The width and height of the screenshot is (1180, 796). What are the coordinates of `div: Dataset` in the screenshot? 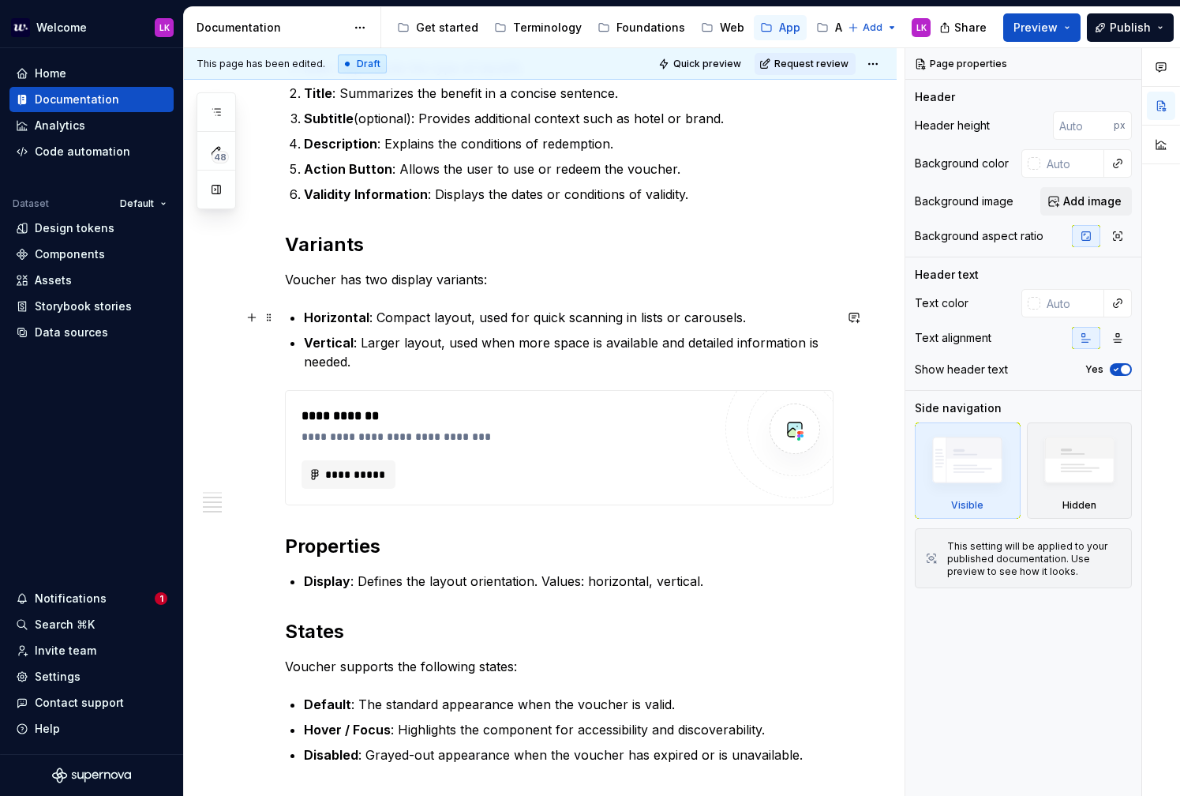 It's located at (31, 204).